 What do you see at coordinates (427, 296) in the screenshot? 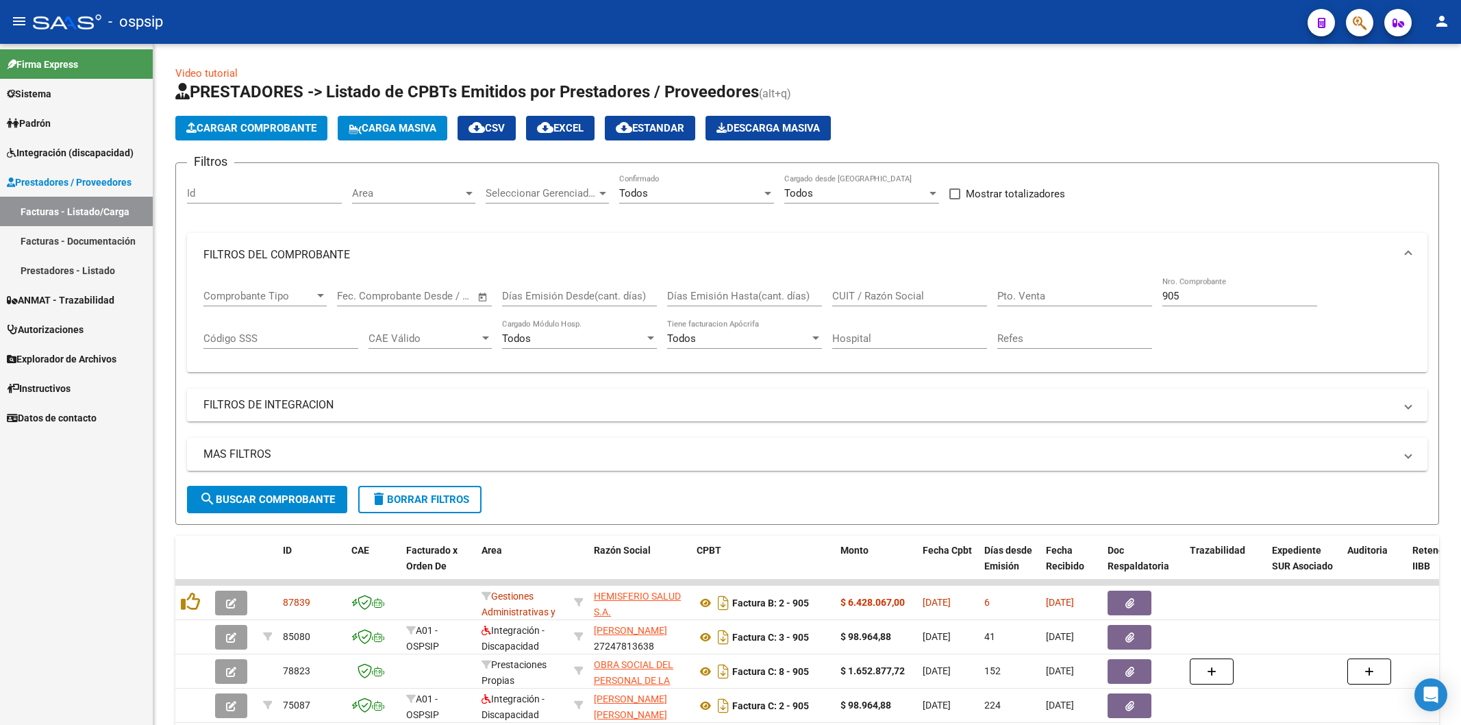
I see `input: End date` at bounding box center [427, 296].